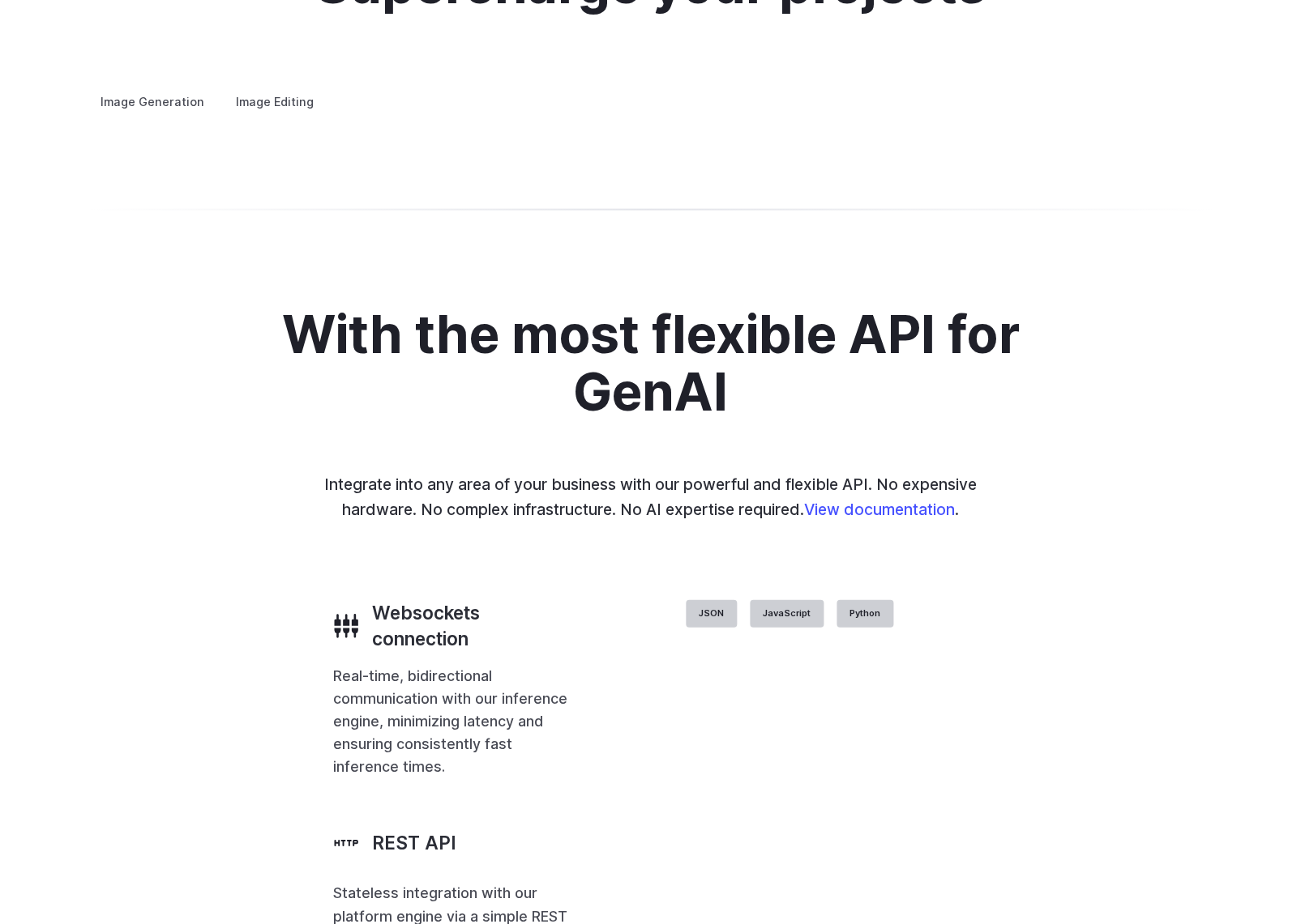  What do you see at coordinates (650, 497) in the screenshot?
I see `p: Integrate into any area of your business with our powerful and flexible API. No expensive hardwar...` at bounding box center [650, 497].